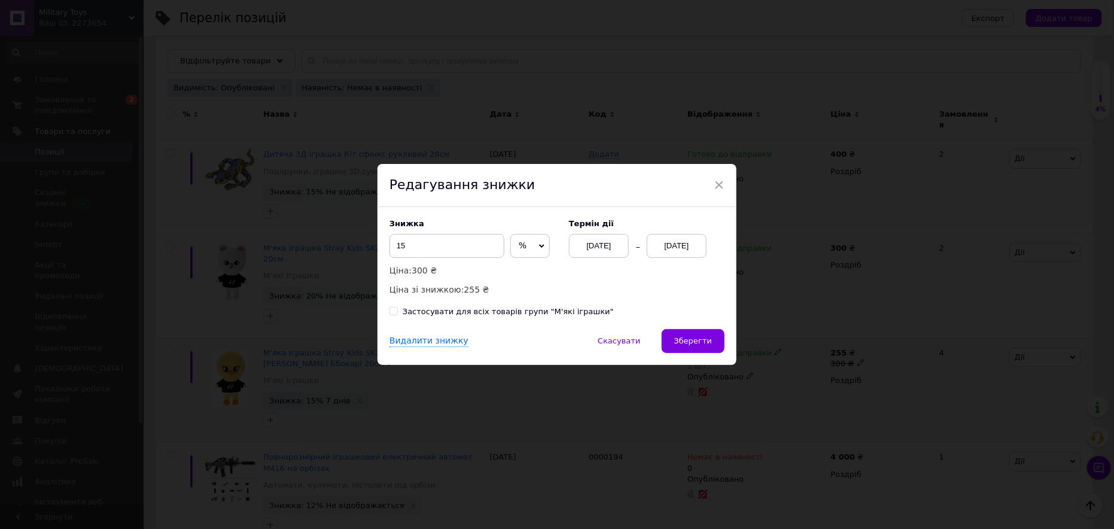 This screenshot has width=1114, height=529. I want to click on div: Видалити знижку, so click(429, 341).